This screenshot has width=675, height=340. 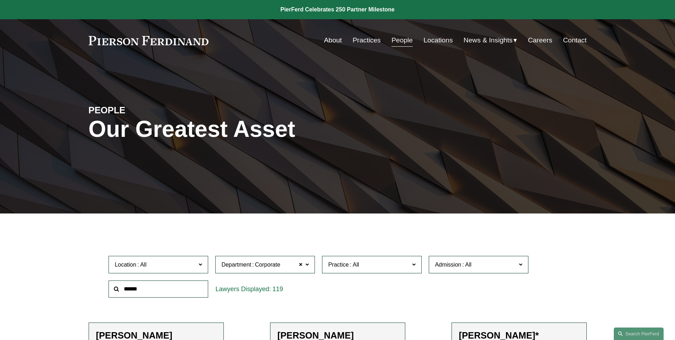 What do you see at coordinates (333, 40) in the screenshot?
I see `a: About` at bounding box center [333, 40].